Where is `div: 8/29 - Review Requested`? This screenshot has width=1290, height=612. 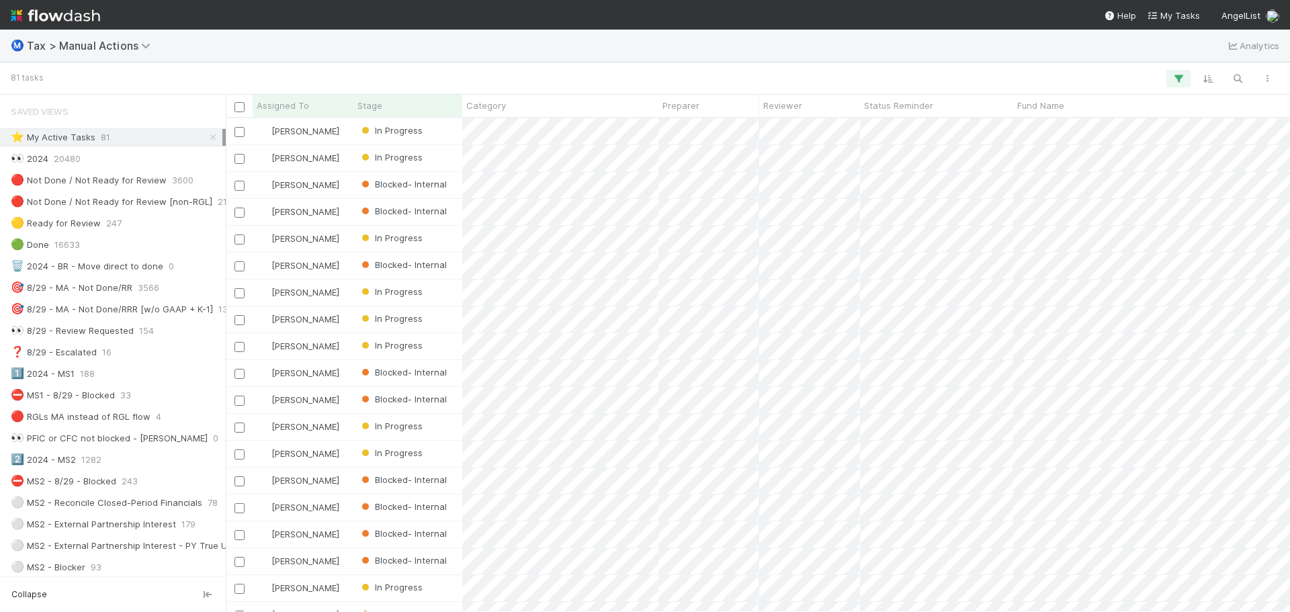
div: 8/29 - Review Requested is located at coordinates (72, 331).